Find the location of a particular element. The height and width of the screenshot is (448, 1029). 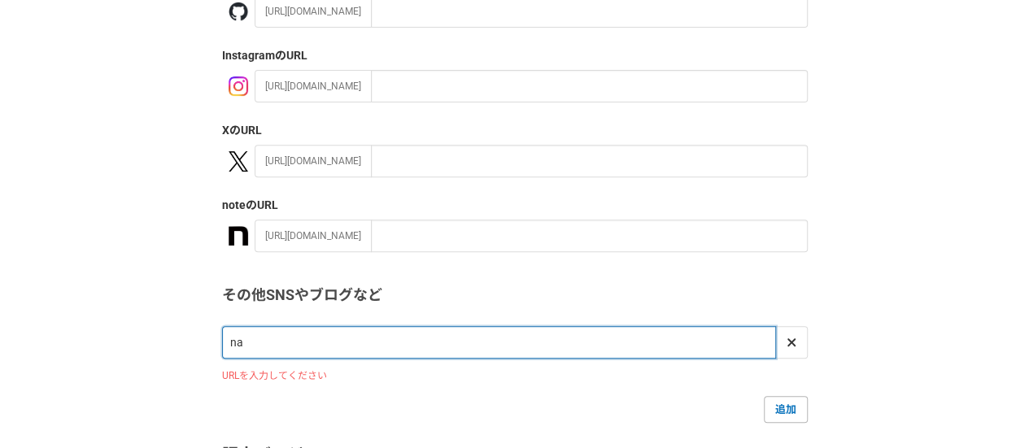

img: instagram-21f86b55.png is located at coordinates (238, 86).